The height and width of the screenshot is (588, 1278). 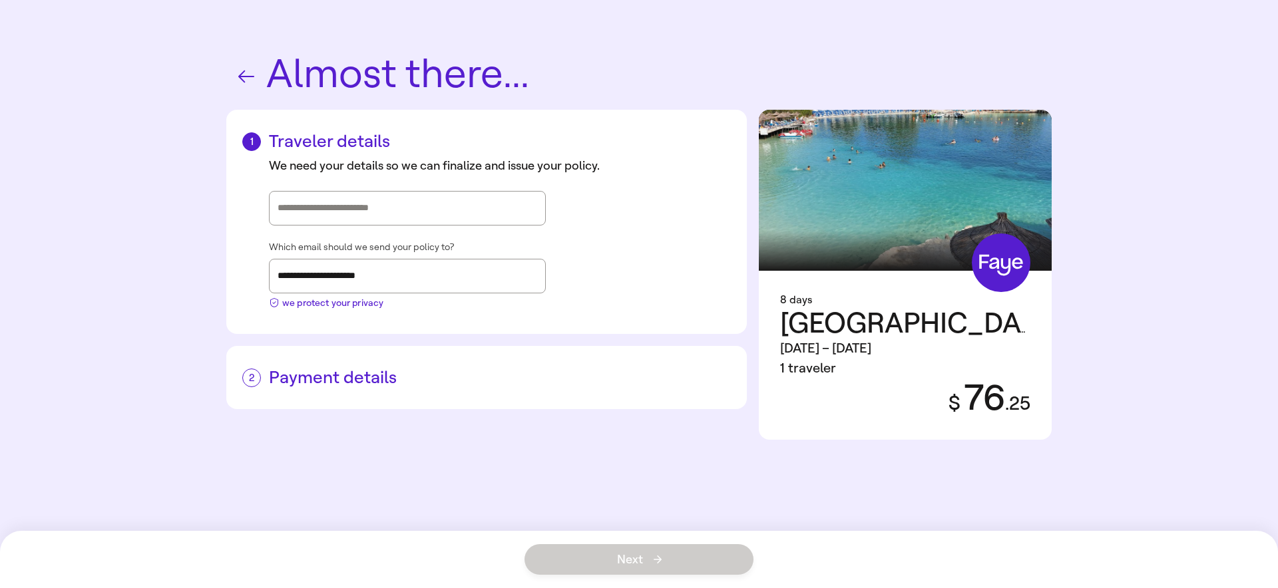 I want to click on input: Street address, city, state, so click(x=407, y=208).